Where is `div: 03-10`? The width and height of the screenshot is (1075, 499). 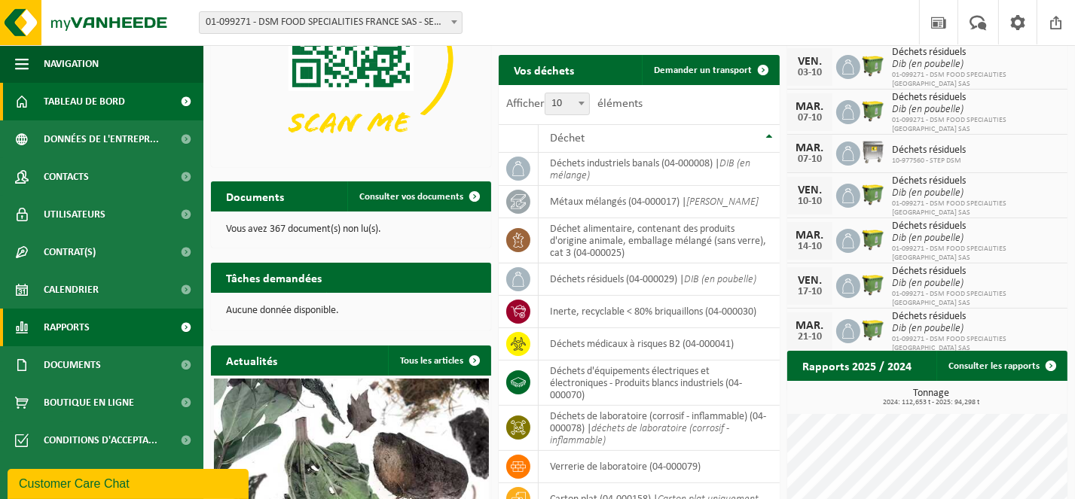 div: 03-10 is located at coordinates (810, 73).